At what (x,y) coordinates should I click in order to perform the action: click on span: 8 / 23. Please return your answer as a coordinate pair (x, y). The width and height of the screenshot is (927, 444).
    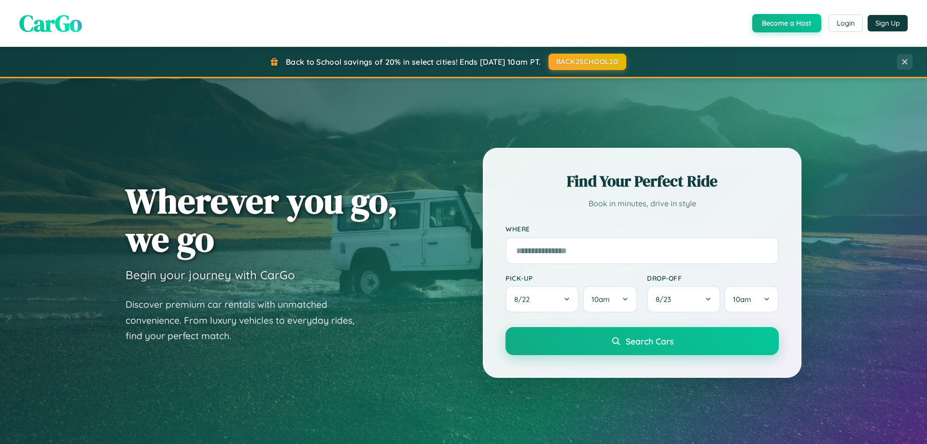
    Looking at the image, I should click on (666, 299).